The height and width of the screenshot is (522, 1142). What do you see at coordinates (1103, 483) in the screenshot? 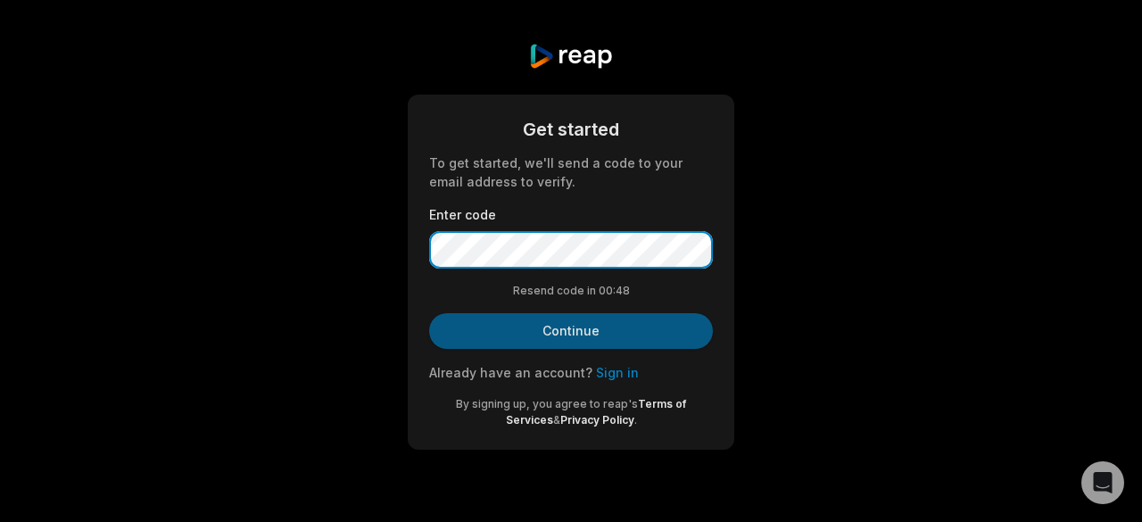
I see `div: Open Intercom Messenger` at bounding box center [1103, 483].